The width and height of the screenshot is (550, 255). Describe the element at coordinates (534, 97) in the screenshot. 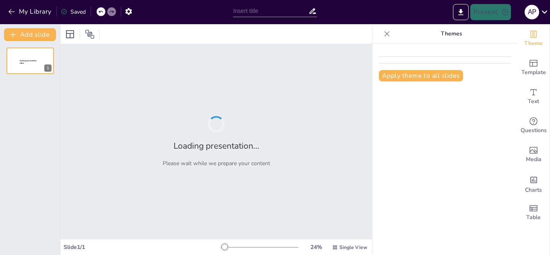

I see `div: Add text boxes` at that location.